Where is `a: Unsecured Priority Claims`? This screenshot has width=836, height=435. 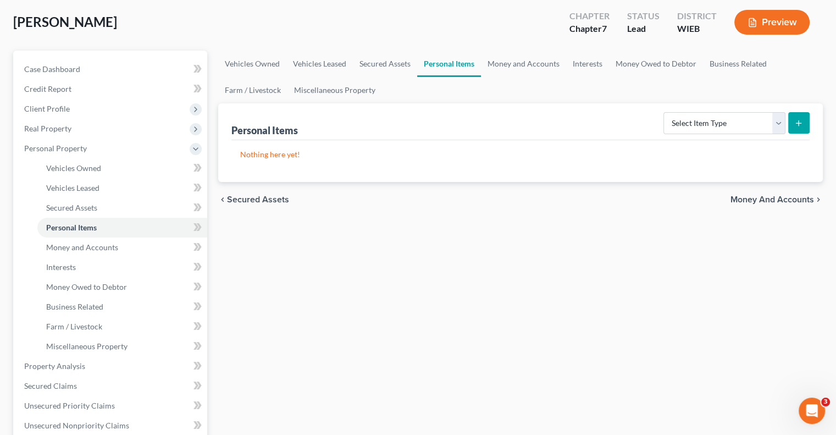
a: Unsecured Priority Claims is located at coordinates (111, 405).